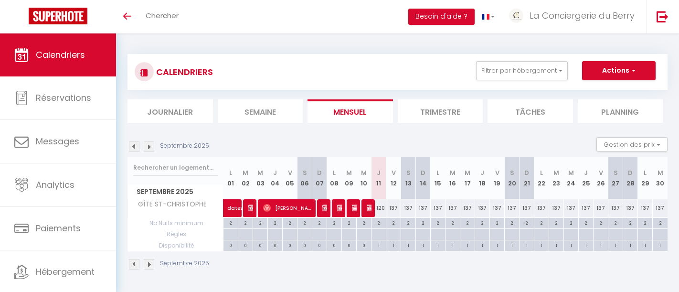 The width and height of the screenshot is (679, 292). What do you see at coordinates (60, 54) in the screenshot?
I see `span: Calendriers` at bounding box center [60, 54].